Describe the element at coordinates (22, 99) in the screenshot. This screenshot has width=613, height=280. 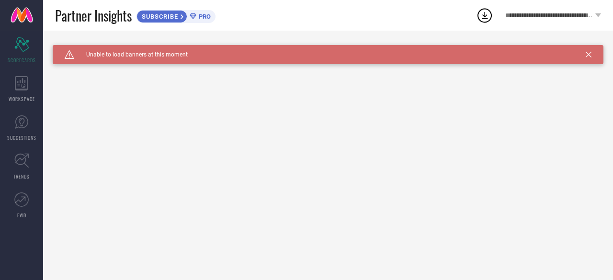
I see `span: WORKSPACE` at that location.